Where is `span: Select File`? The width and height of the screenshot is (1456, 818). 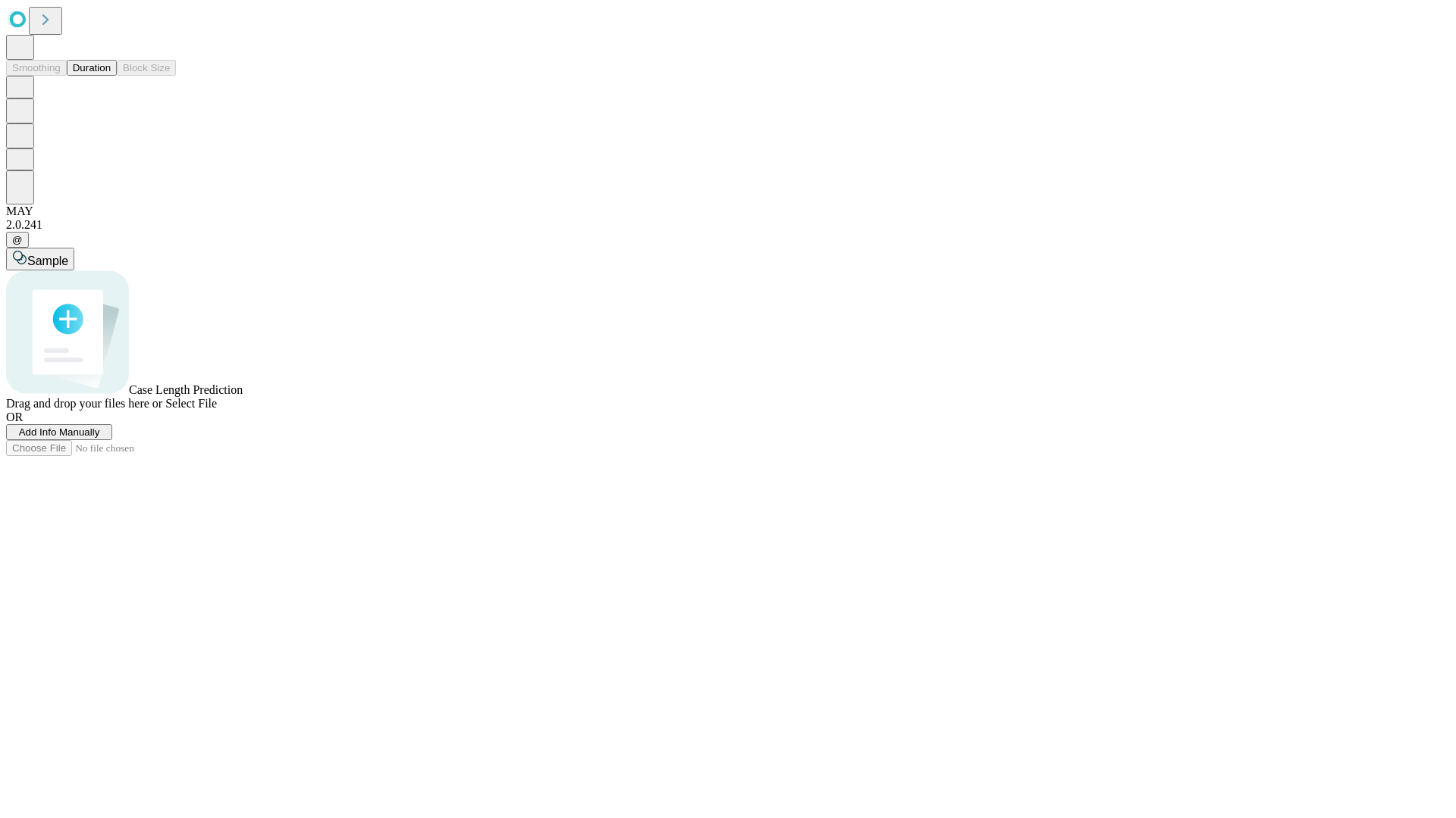 span: Select File is located at coordinates (191, 403).